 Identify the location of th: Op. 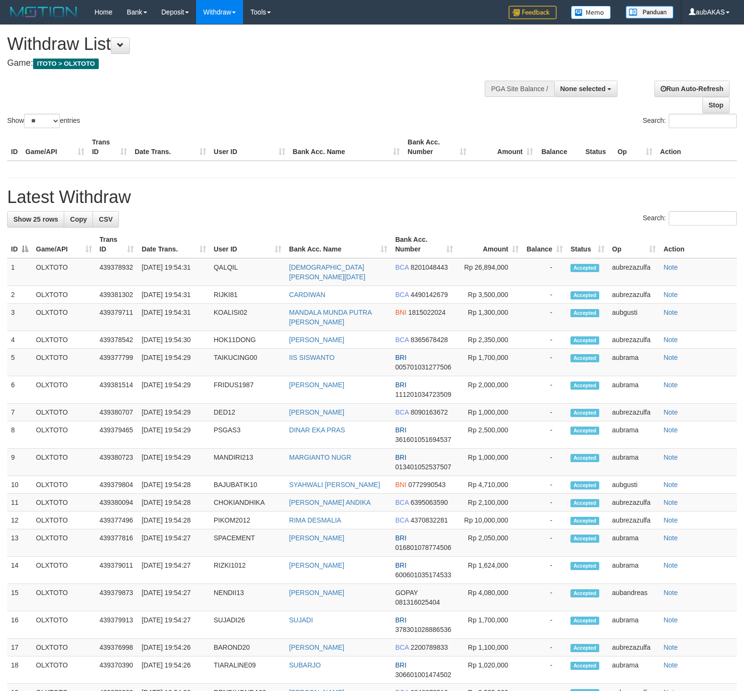
(635, 147).